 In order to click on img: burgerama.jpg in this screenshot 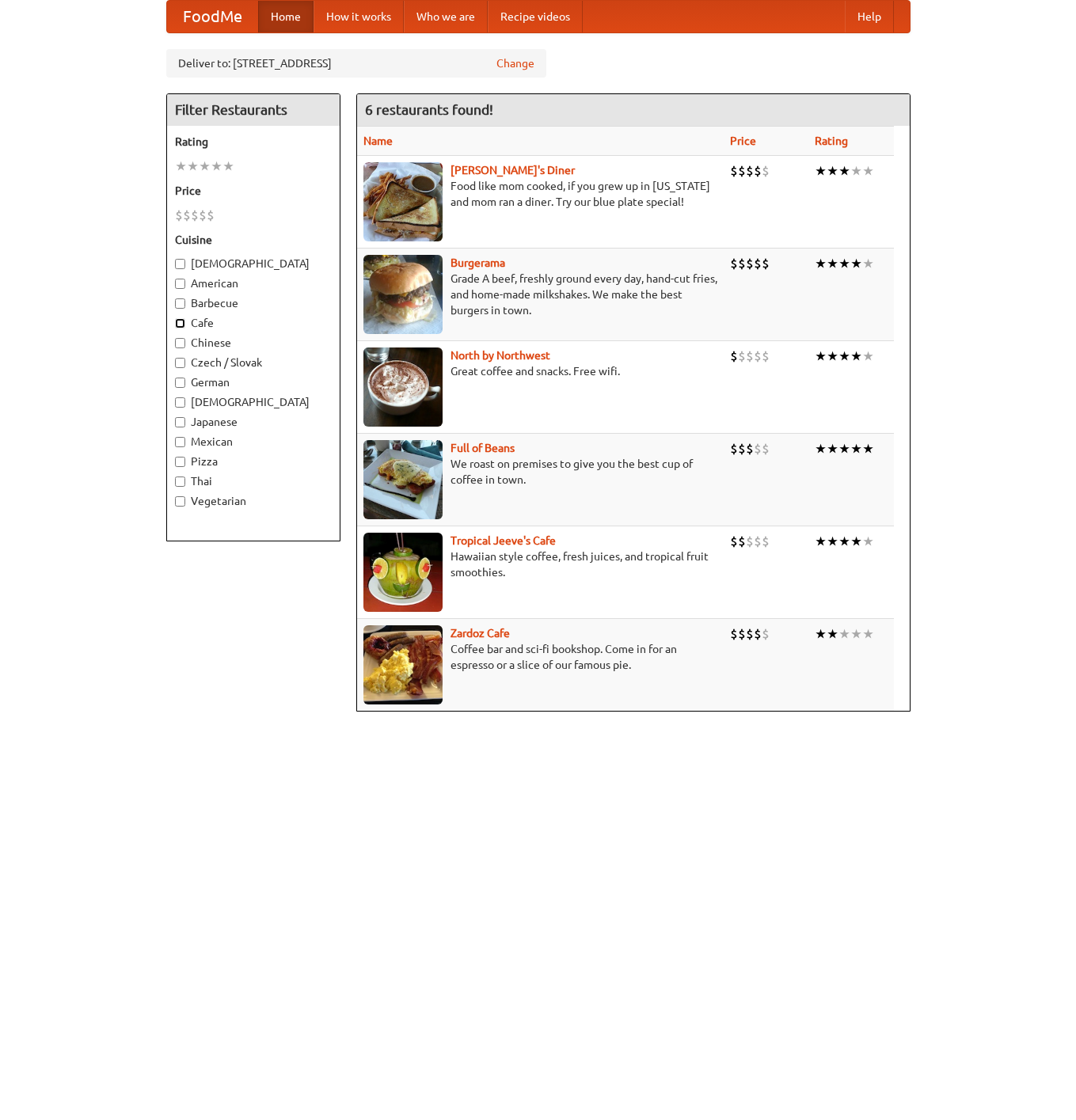, I will do `click(403, 294)`.